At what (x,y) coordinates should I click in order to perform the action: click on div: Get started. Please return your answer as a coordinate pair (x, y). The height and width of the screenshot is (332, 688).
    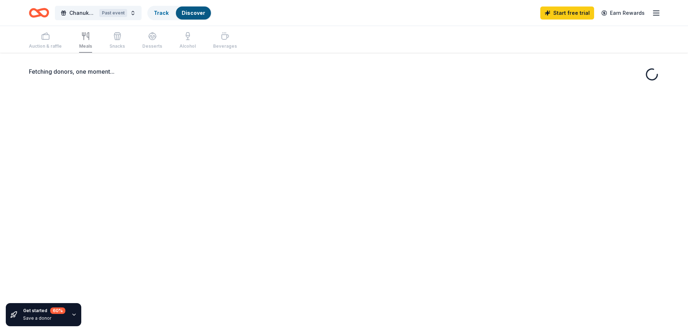
    Looking at the image, I should click on (44, 310).